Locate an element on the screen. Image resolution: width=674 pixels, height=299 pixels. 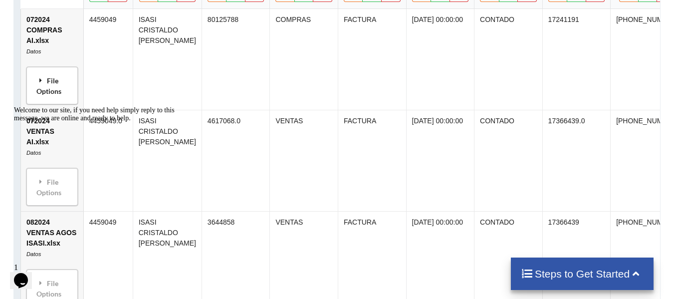
span: 1 is located at coordinates (6, 8).